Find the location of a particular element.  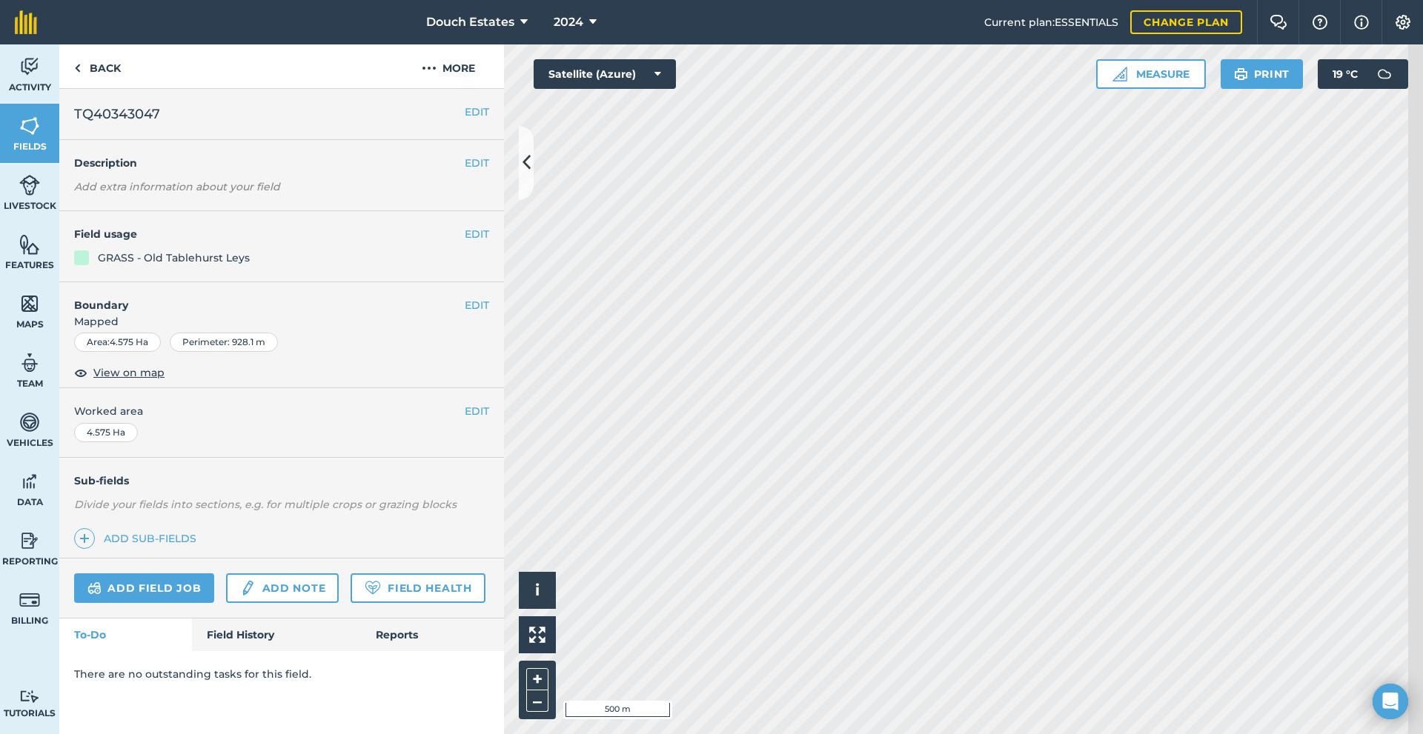

a: Add note is located at coordinates (282, 588).